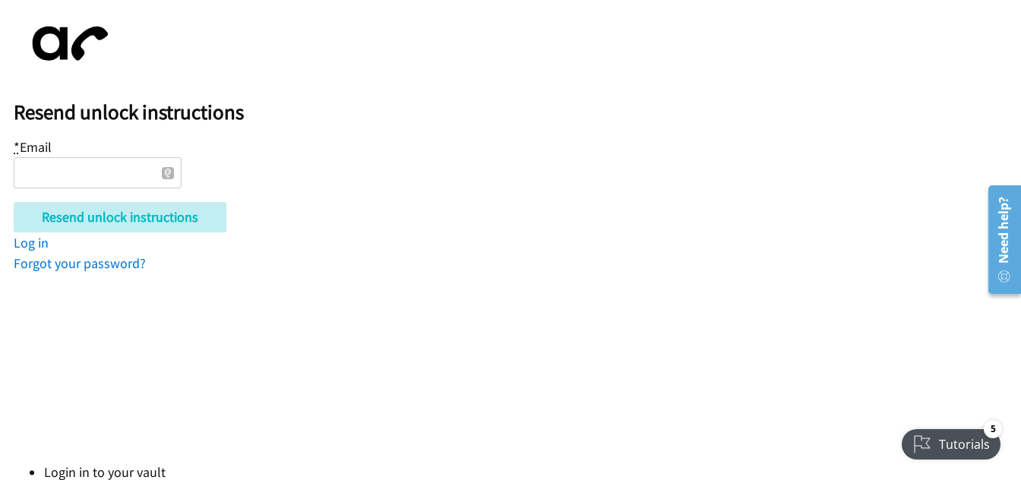 This screenshot has height=480, width=1021. I want to click on button: Checklist, Tutorials, 5 incomplete tasks, so click(59, 30).